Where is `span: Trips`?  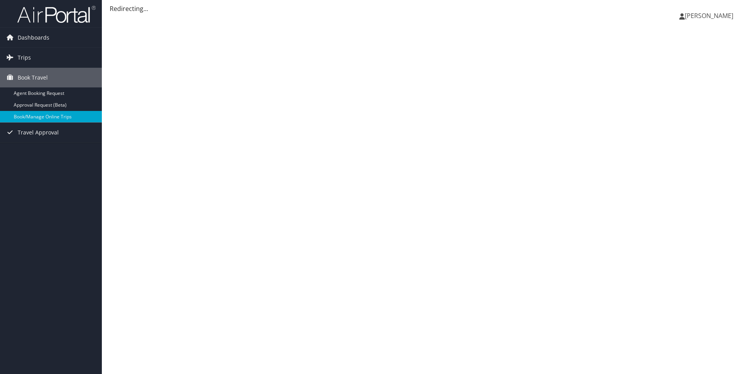 span: Trips is located at coordinates (24, 58).